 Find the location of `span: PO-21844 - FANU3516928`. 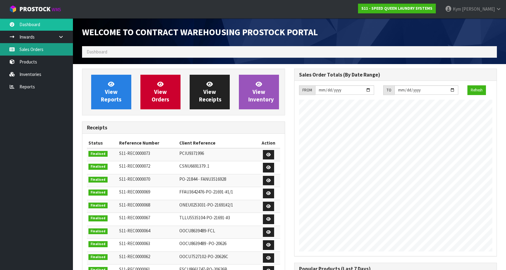

span: PO-21844 - FANU3516928 is located at coordinates (203, 179).